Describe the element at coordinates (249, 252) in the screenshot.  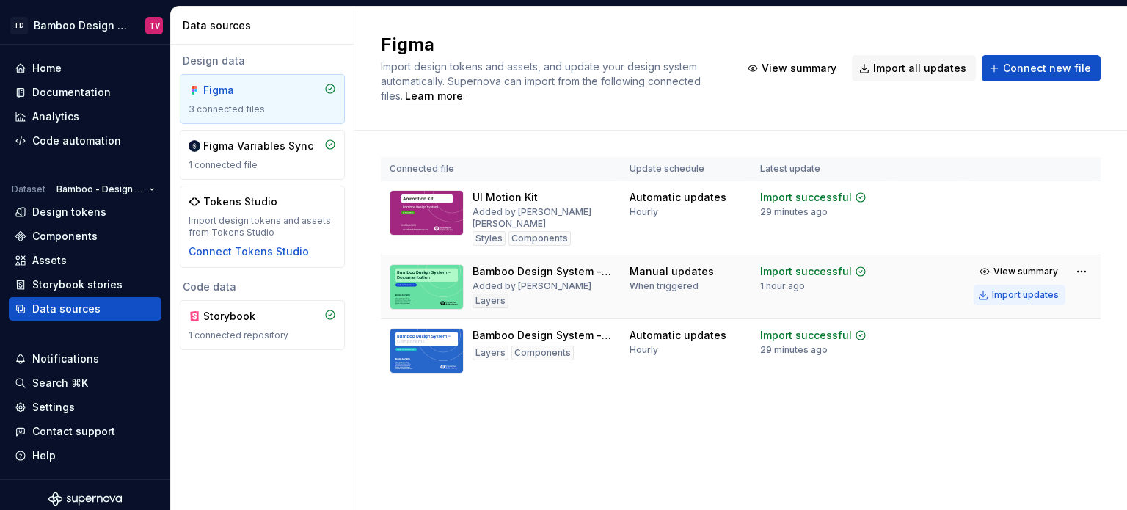
I see `div: Connect Tokens Studio` at that location.